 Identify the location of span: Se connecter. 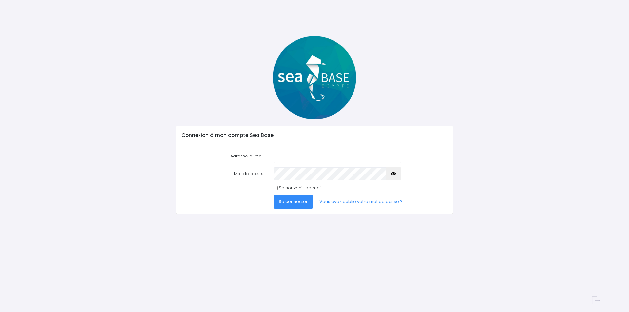
(293, 202).